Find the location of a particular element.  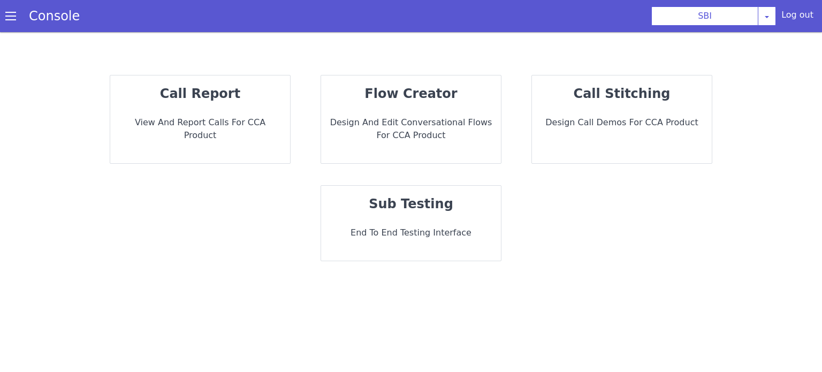

a: Console is located at coordinates (54, 16).